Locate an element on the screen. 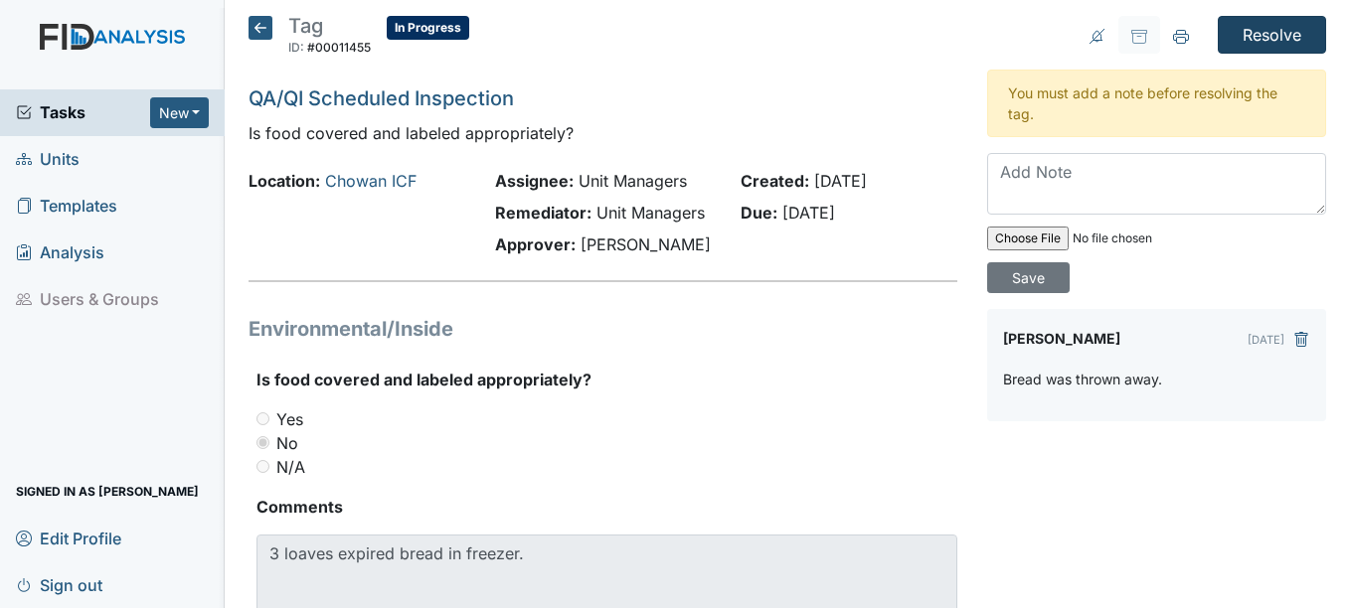  strong: Assignee: is located at coordinates (534, 181).